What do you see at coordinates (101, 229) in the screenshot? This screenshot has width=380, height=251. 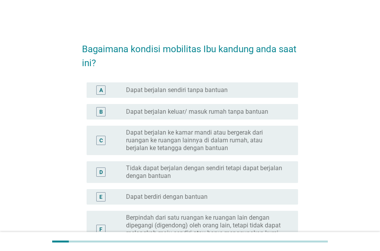 I see `div: F` at bounding box center [101, 229].